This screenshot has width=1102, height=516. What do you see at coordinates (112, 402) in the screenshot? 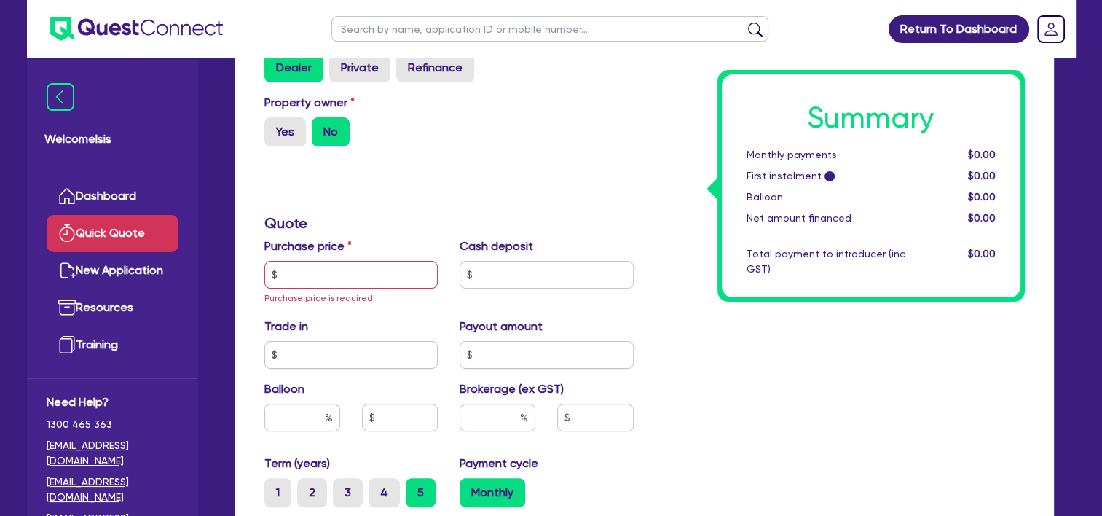
I see `span: Need Help?` at bounding box center [112, 402].